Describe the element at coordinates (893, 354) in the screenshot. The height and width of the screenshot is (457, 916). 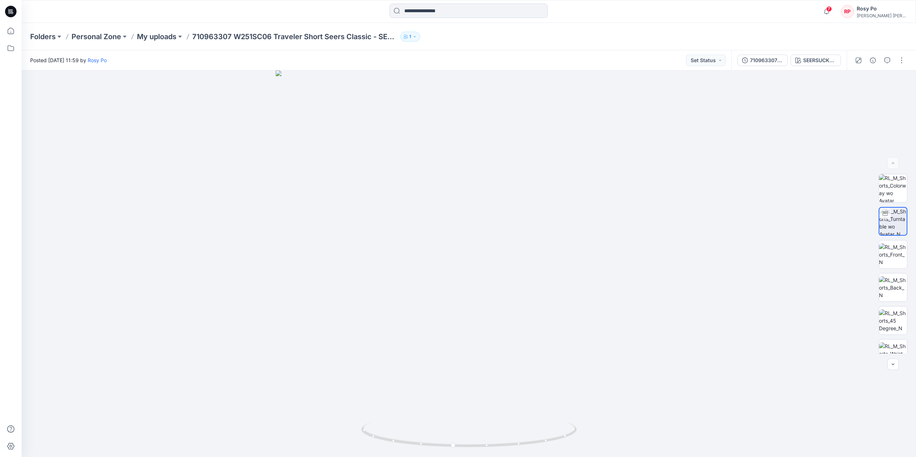
I see `img: RL_M_Shorts_Waist Details_N` at that location.